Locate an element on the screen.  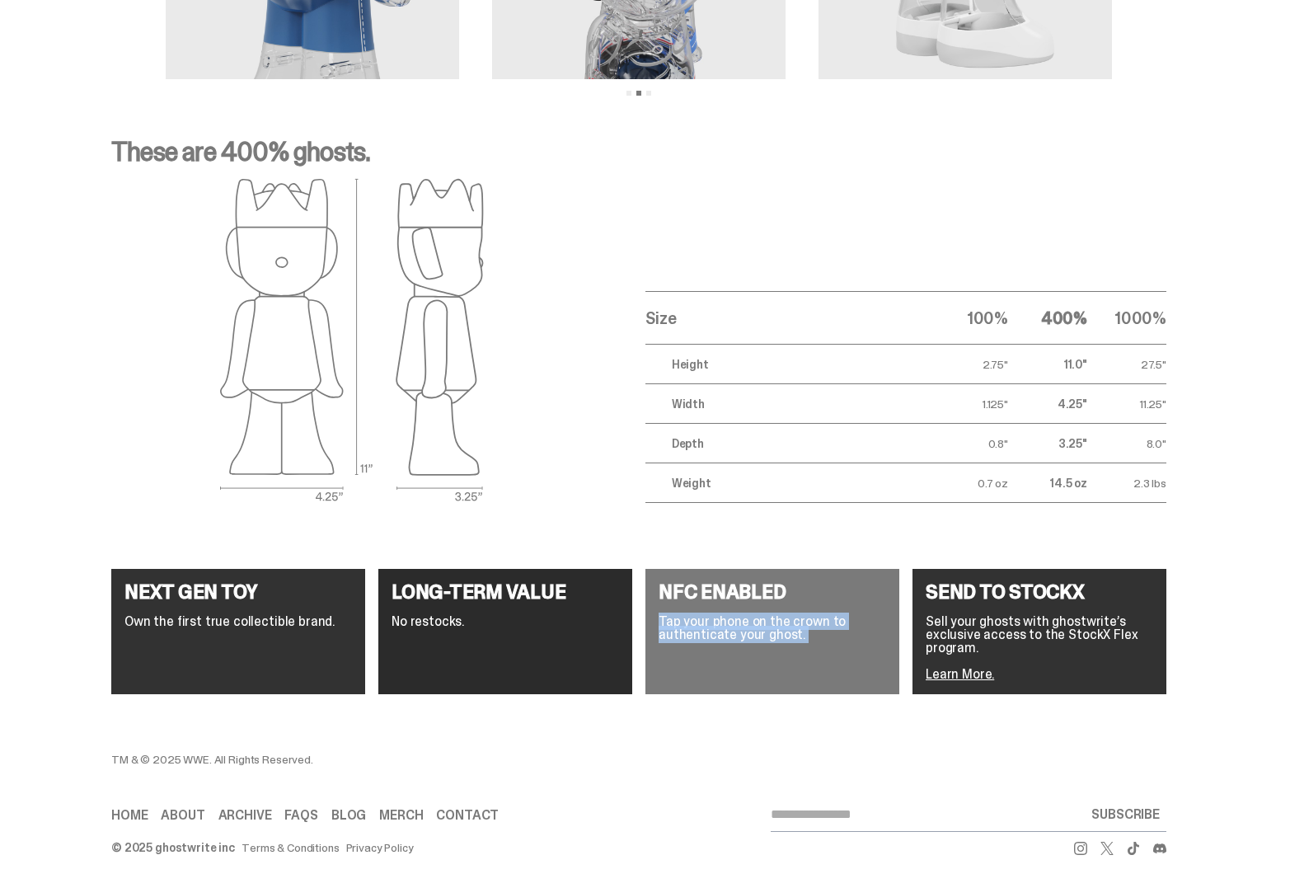
a: Learn More. is located at coordinates (959, 673).